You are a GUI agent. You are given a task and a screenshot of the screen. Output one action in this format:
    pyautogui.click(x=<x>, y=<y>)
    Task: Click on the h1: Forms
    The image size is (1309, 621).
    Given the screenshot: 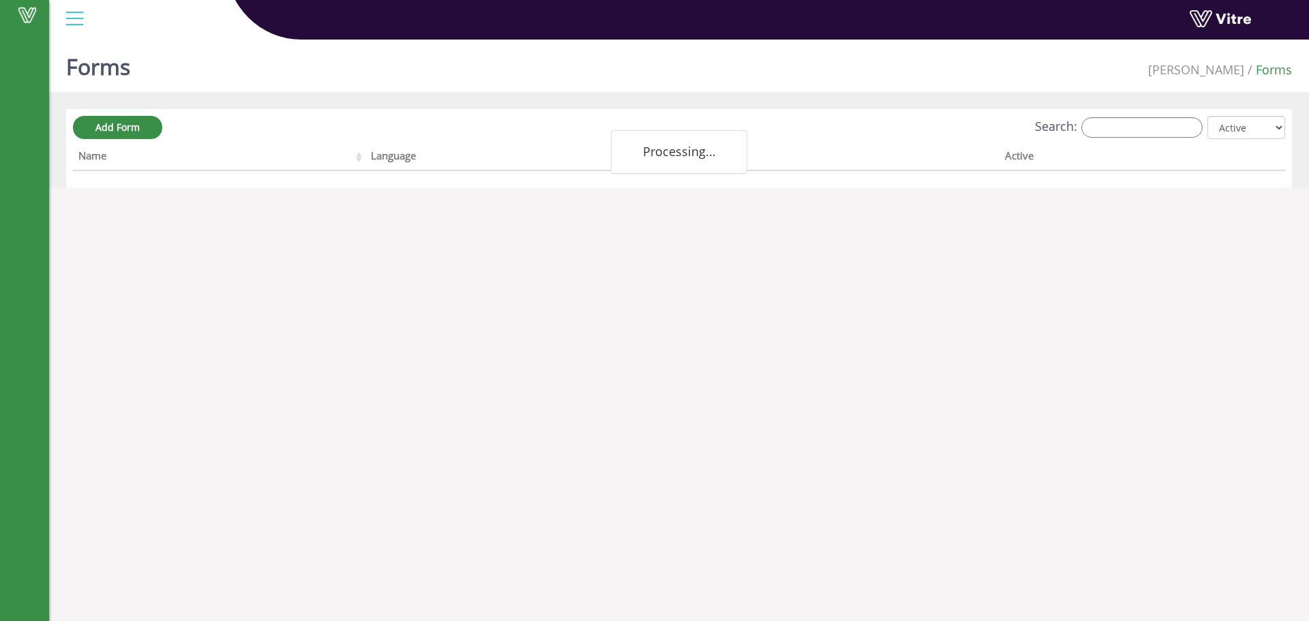 What is the action you would take?
    pyautogui.click(x=98, y=63)
    